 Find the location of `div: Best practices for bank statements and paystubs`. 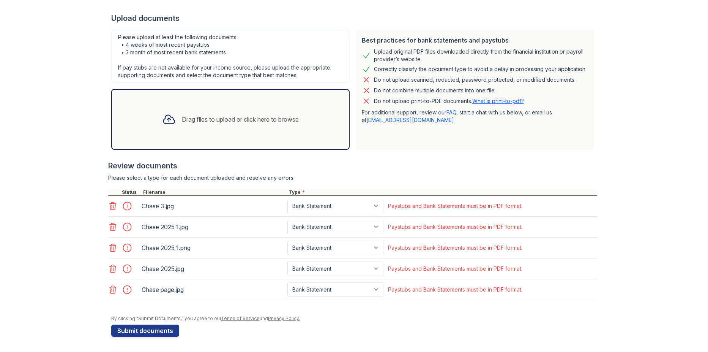

div: Best practices for bank statements and paystubs is located at coordinates (475, 40).